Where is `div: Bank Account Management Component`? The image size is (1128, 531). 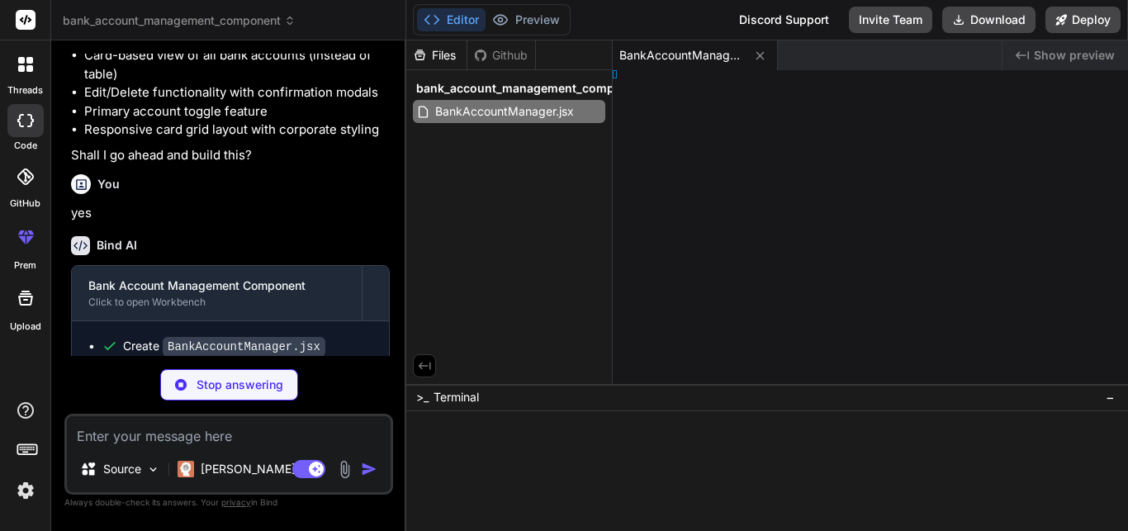
div: Bank Account Management Component is located at coordinates (216, 286).